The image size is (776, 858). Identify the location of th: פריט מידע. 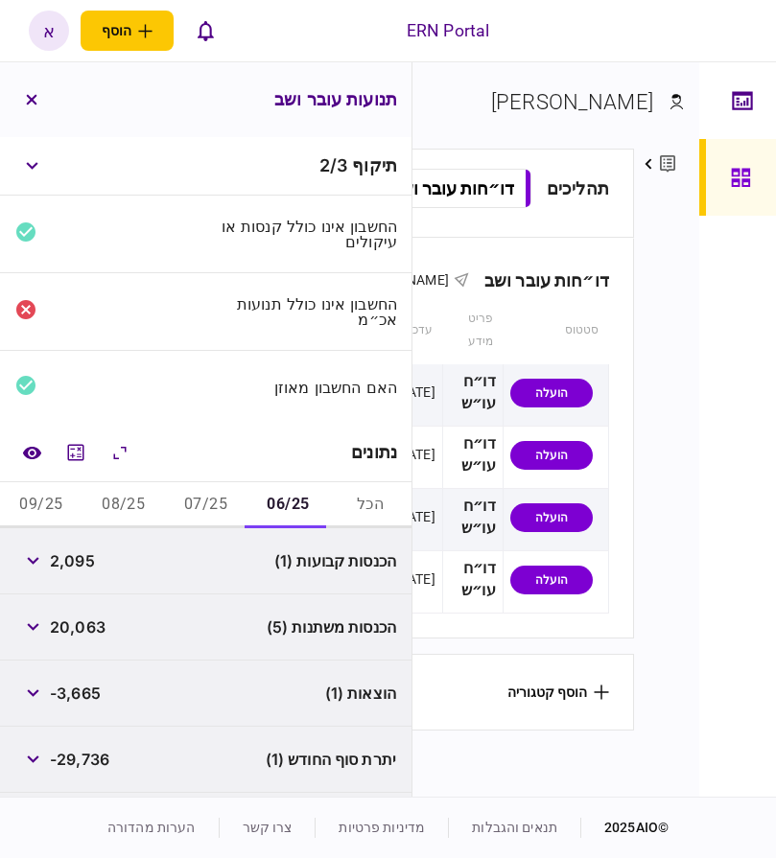
(472, 331).